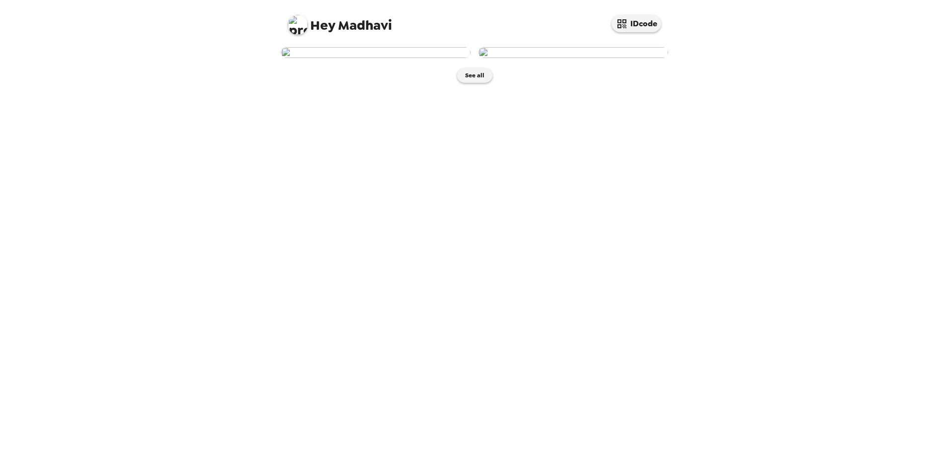 Image resolution: width=949 pixels, height=473 pixels. Describe the element at coordinates (573, 53) in the screenshot. I see `img: user-274022` at that location.